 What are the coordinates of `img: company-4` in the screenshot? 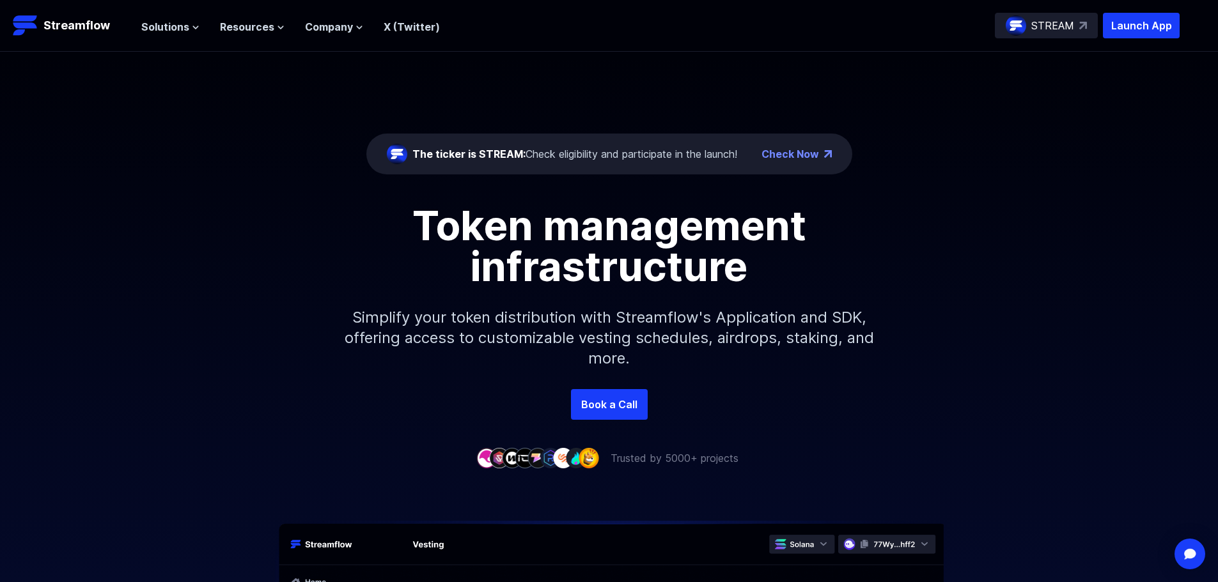 It's located at (525, 458).